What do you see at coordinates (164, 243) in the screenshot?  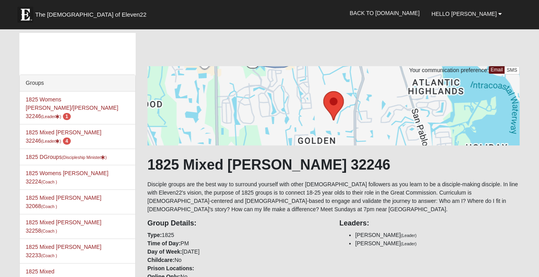 I see `strong: Time of Day:` at bounding box center [164, 243].